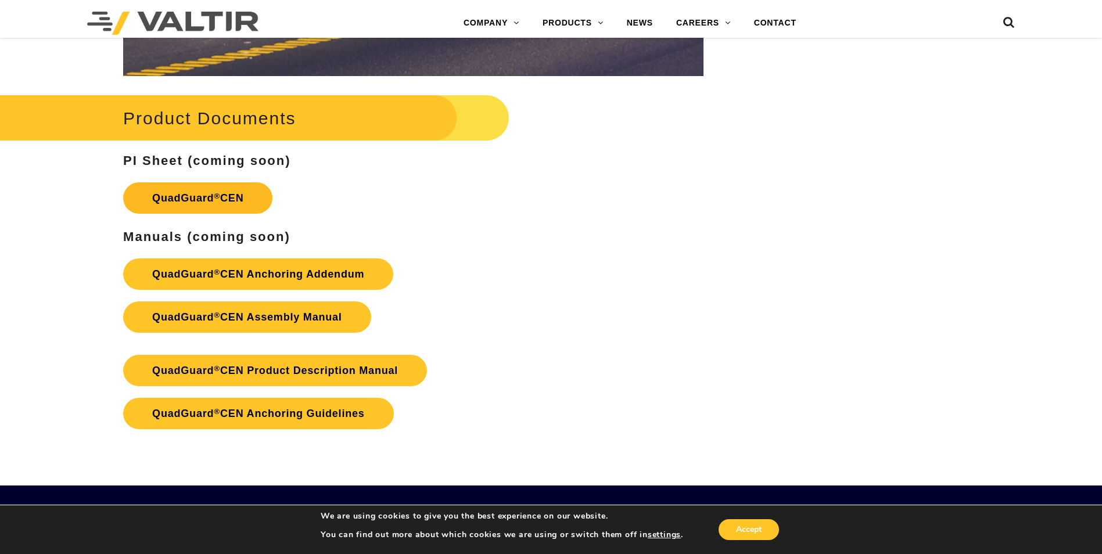 This screenshot has height=554, width=1102. Describe the element at coordinates (207, 236) in the screenshot. I see `strong: Manuals (coming soon)` at that location.